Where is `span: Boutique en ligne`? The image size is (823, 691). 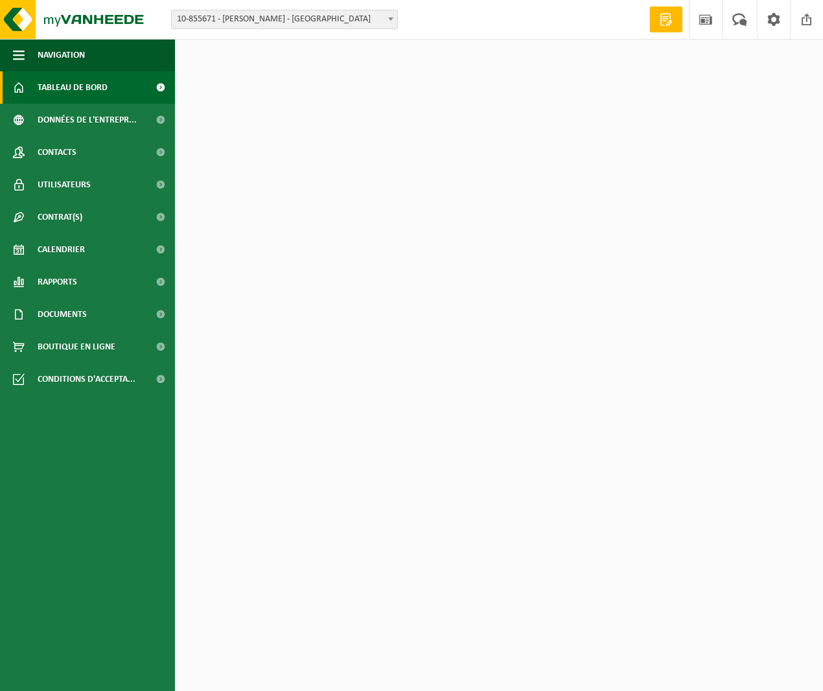
span: Boutique en ligne is located at coordinates (76, 347).